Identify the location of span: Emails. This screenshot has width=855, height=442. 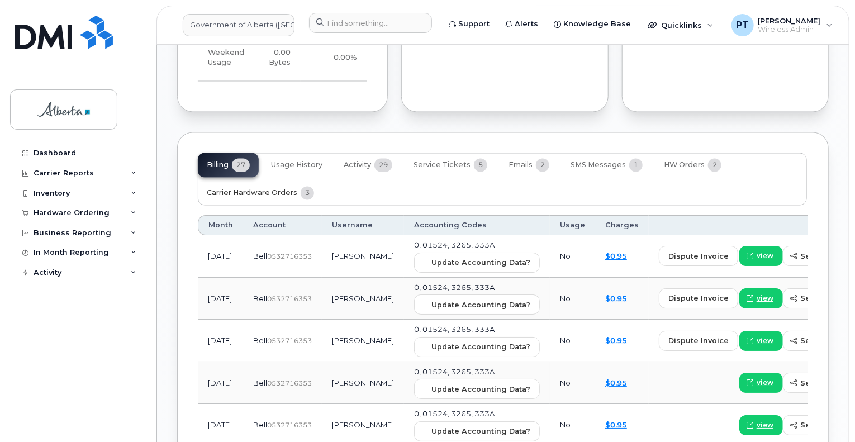
(520, 165).